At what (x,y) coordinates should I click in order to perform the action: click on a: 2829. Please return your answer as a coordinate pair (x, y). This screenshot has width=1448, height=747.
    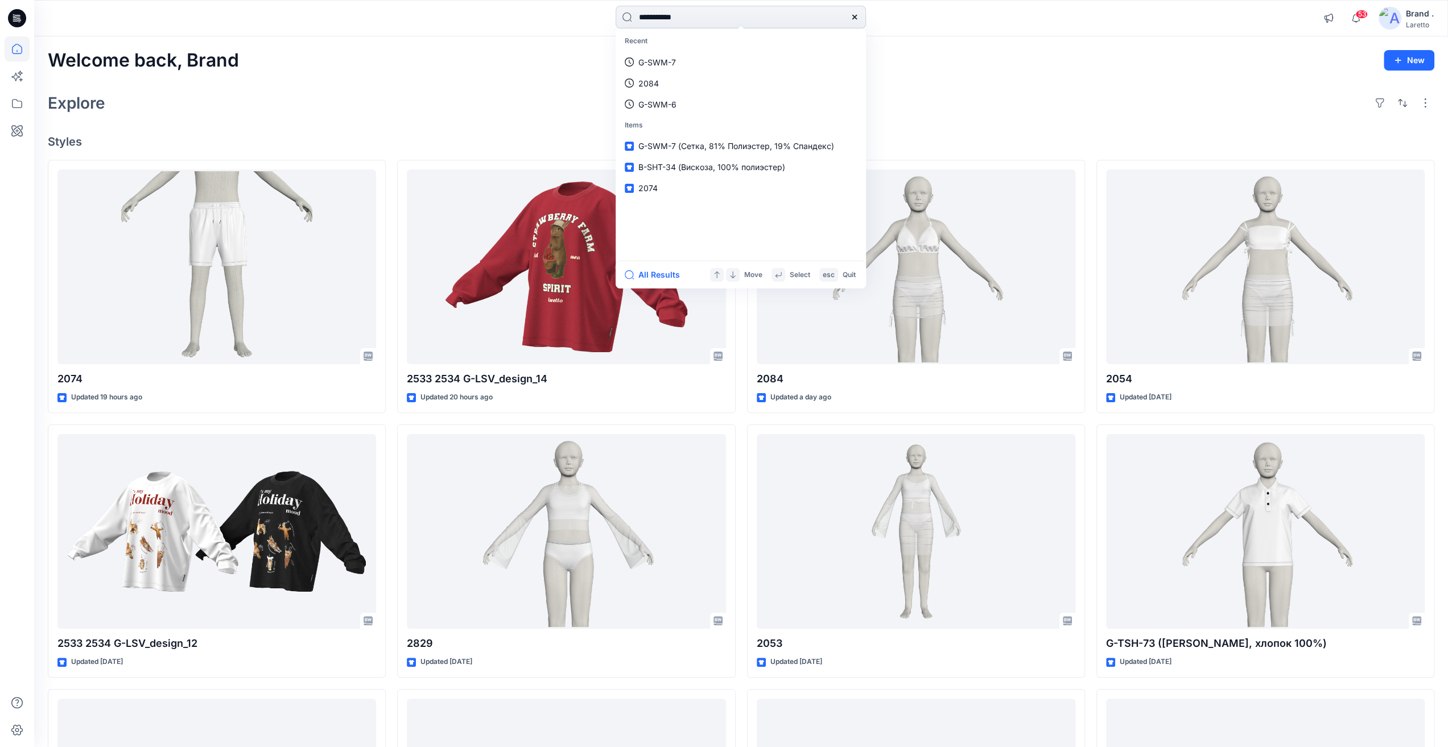
    Looking at the image, I should click on (566, 531).